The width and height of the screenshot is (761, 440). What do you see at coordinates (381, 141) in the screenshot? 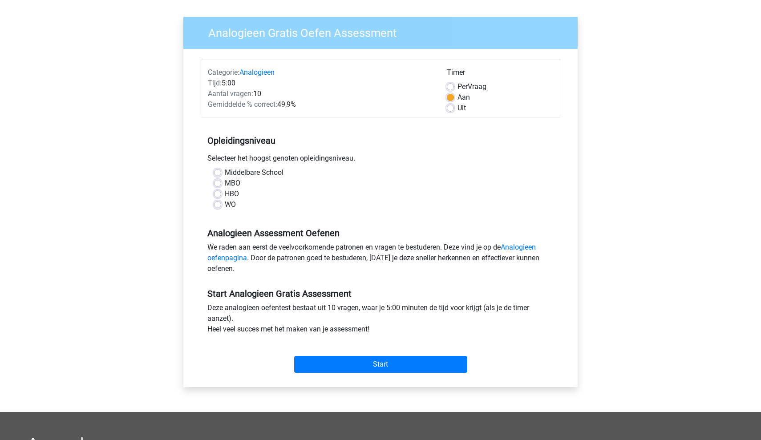
I see `h5: Opleidingsniveau` at bounding box center [381, 141].